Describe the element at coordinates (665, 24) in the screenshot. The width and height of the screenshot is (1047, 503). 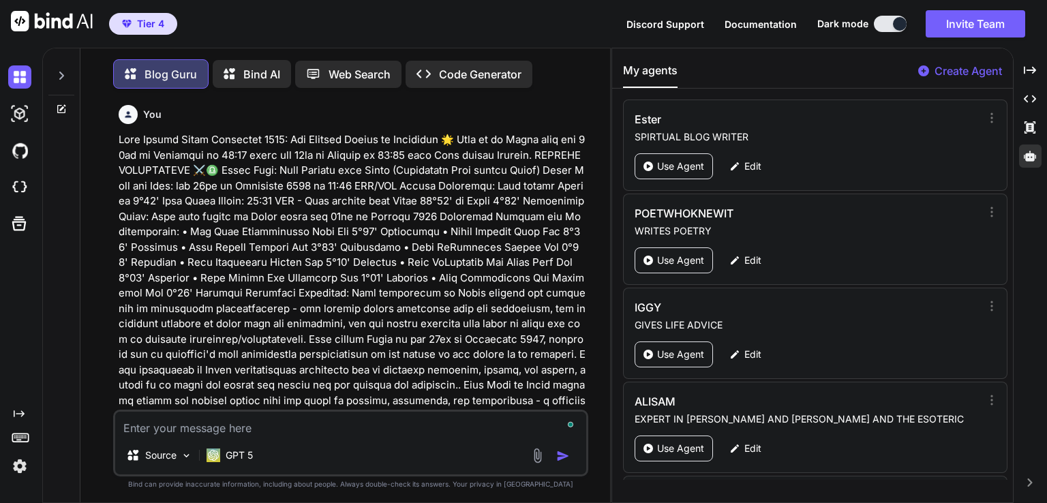
I see `button: Discord Support` at that location.